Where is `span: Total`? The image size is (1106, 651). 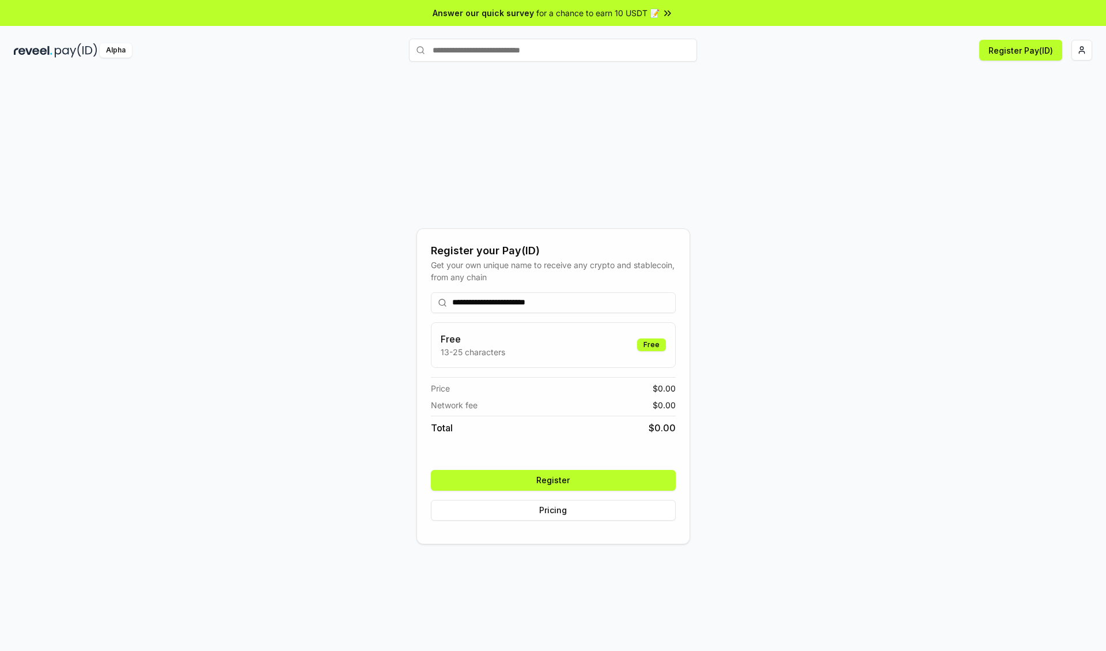 span: Total is located at coordinates (442, 428).